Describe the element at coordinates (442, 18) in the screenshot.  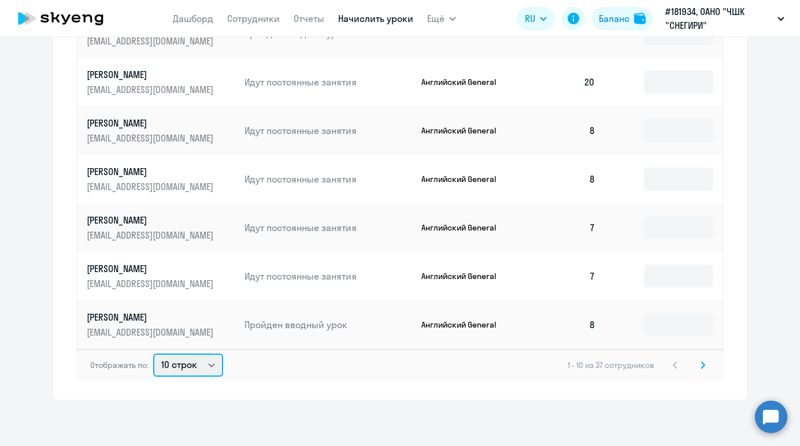
I see `button: Ещё` at that location.